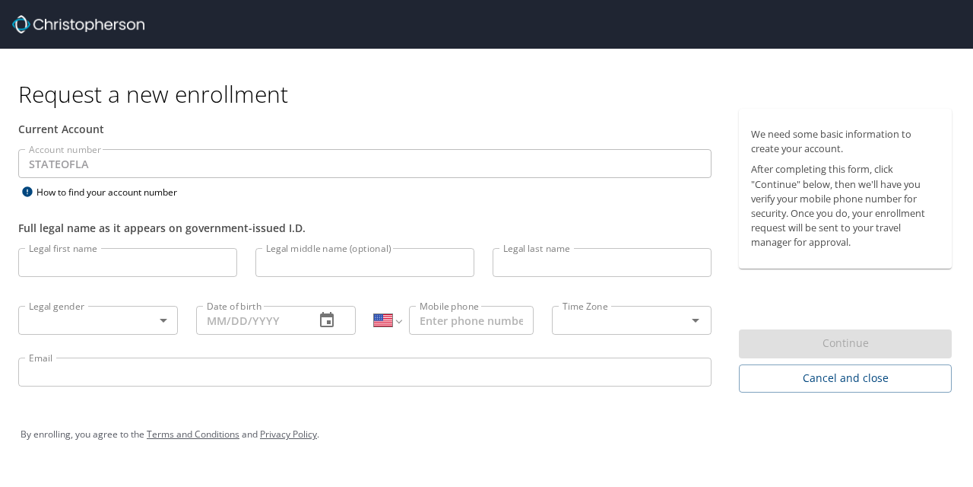 The width and height of the screenshot is (973, 487). I want to click on button: Cancel and close, so click(846, 378).